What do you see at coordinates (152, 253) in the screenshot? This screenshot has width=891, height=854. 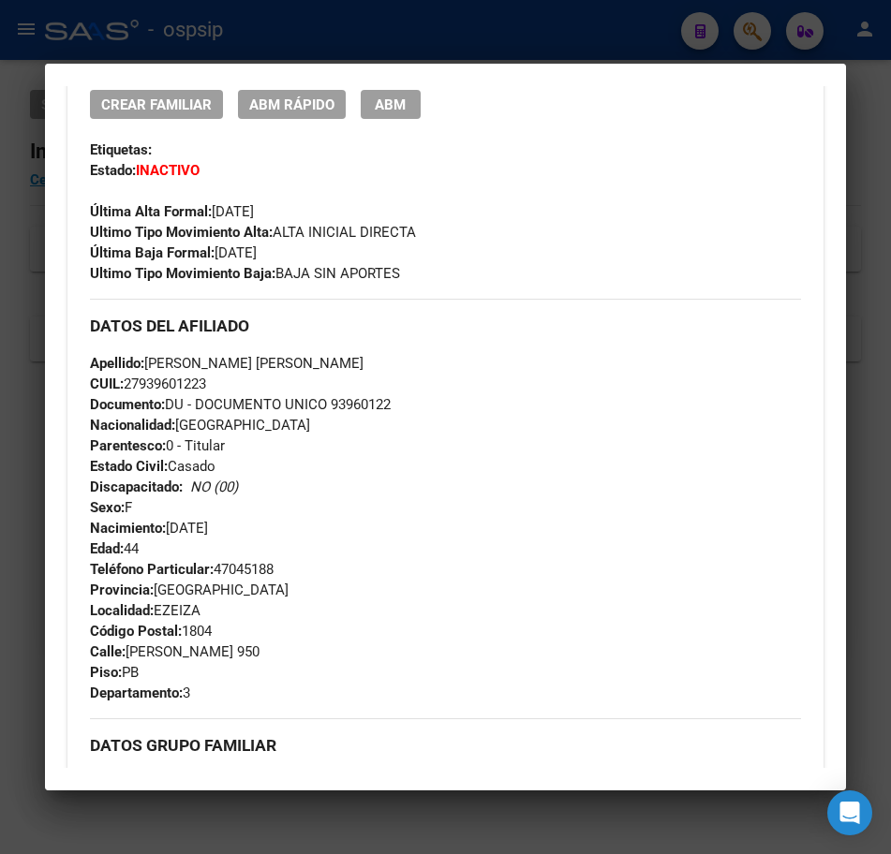 I see `strong: Última Baja Formal:` at bounding box center [152, 253].